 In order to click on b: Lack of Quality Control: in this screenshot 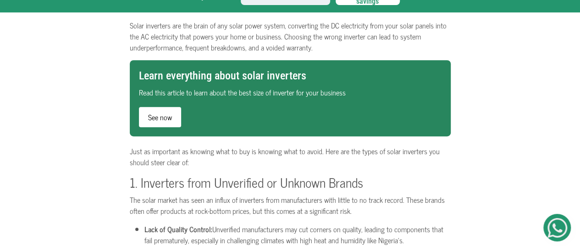, I will do `click(178, 229)`.